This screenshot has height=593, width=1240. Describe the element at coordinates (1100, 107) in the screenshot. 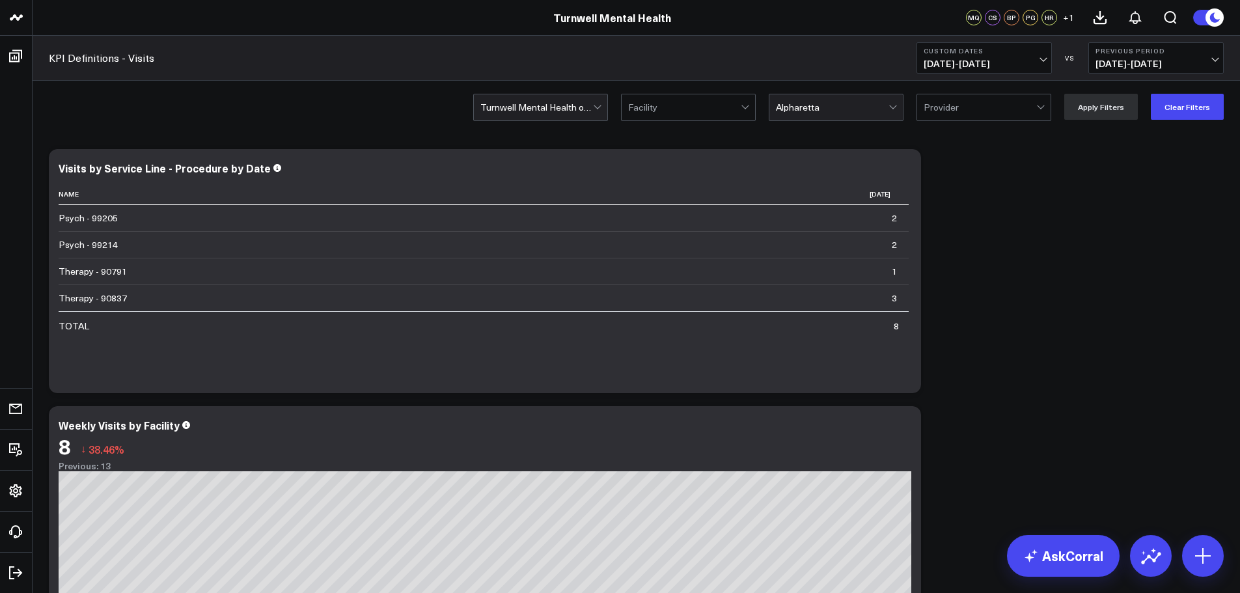

I see `button: Apply Filters` at that location.